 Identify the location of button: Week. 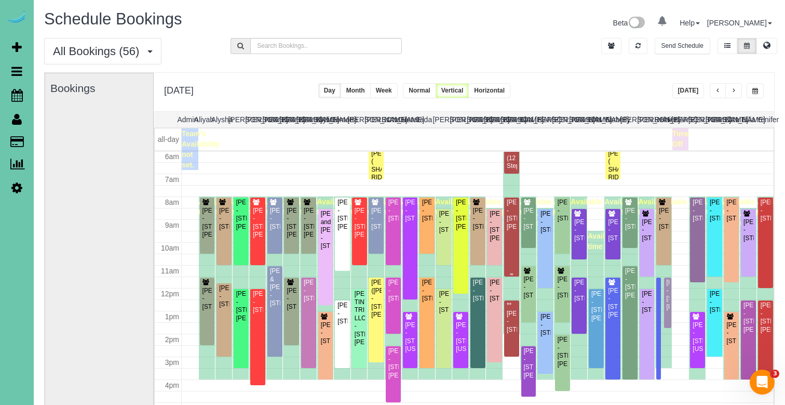
(384, 90).